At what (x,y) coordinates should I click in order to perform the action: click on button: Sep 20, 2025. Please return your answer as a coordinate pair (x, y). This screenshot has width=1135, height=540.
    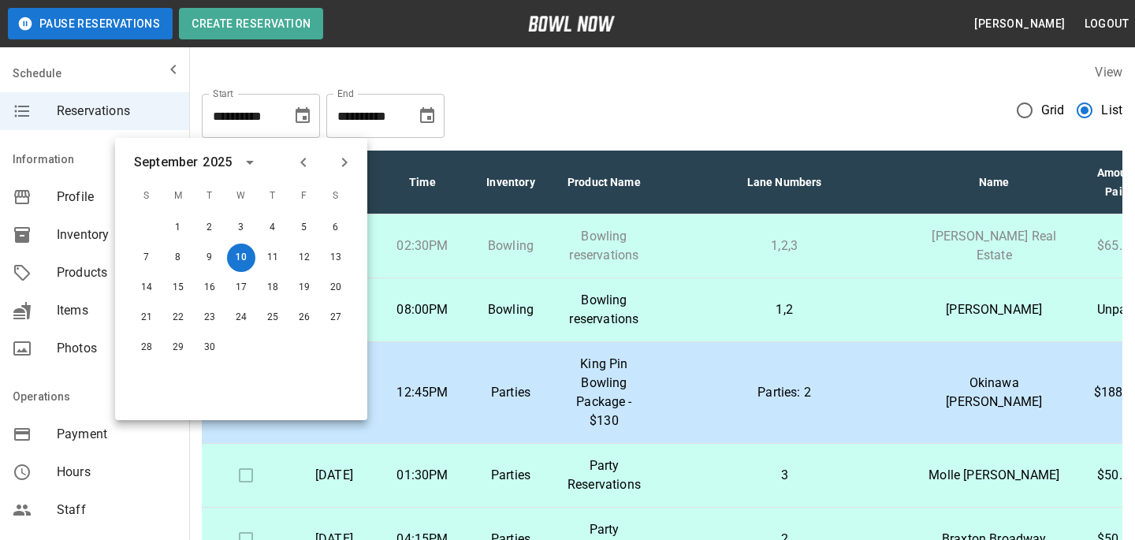
    Looking at the image, I should click on (336, 288).